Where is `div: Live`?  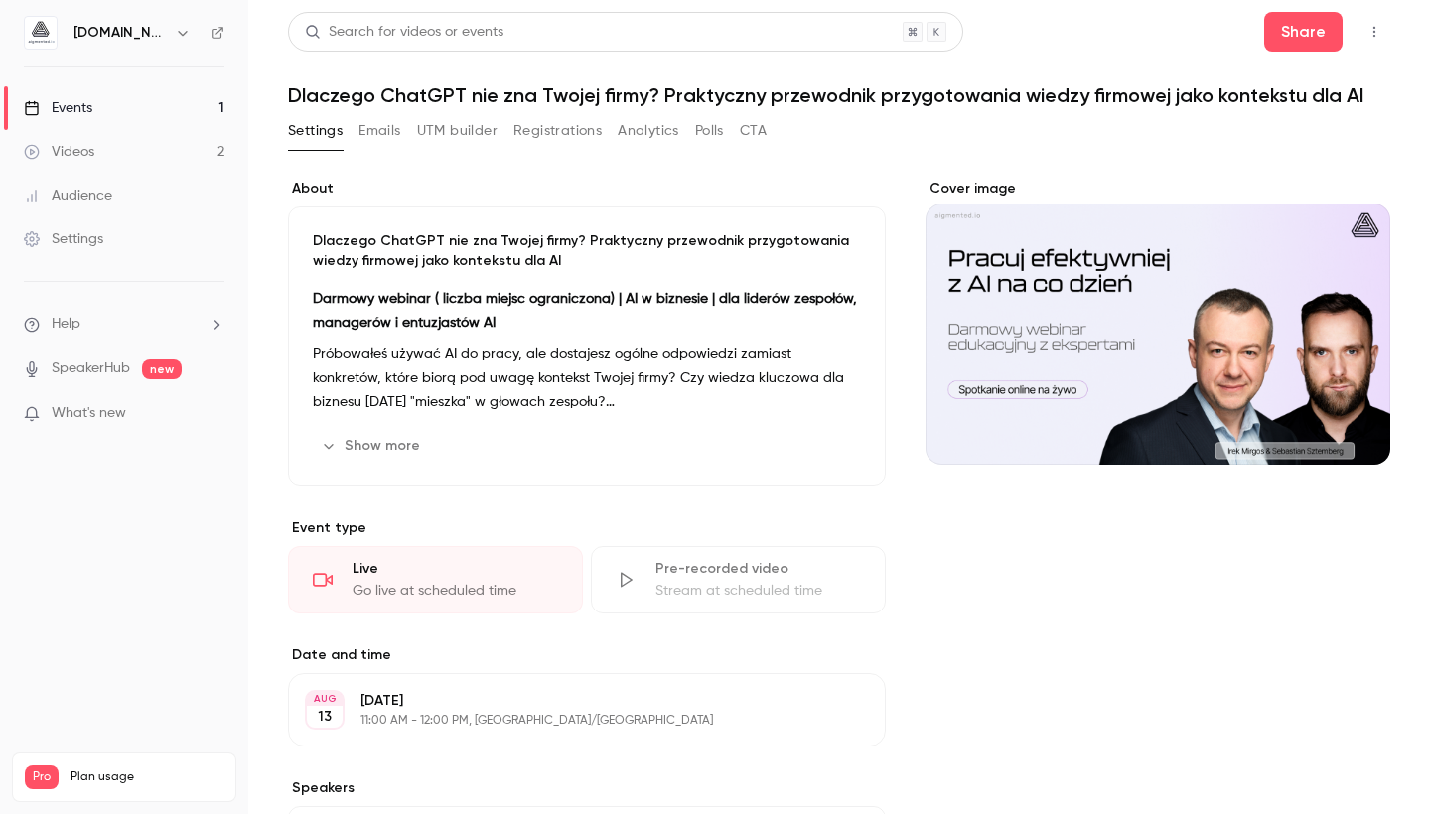
div: Live is located at coordinates (455, 569).